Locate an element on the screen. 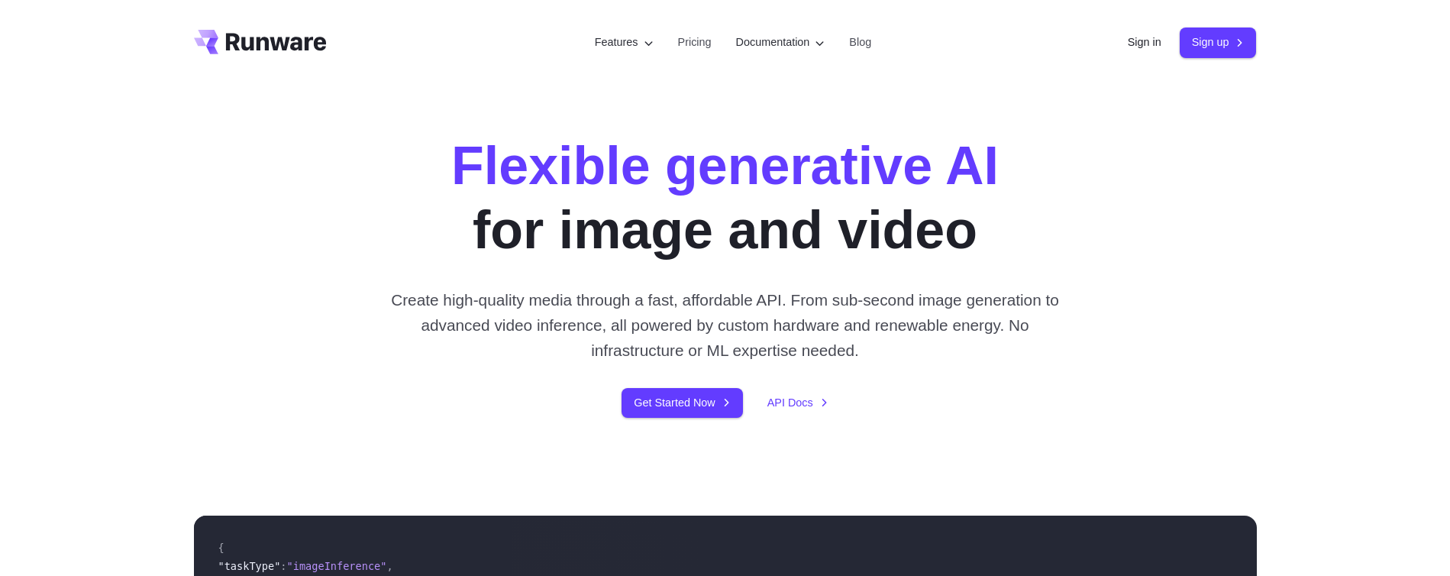 The height and width of the screenshot is (576, 1450). a: Blog is located at coordinates (860, 42).